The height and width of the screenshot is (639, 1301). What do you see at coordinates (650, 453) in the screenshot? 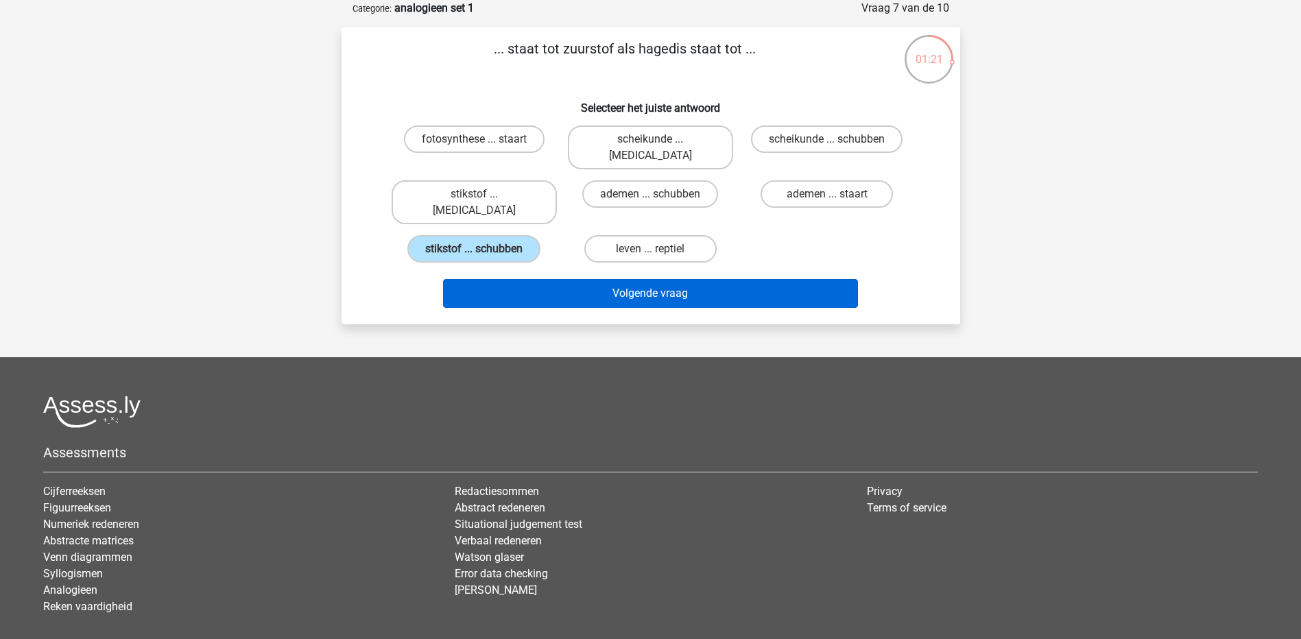
I see `h5: Assessments` at bounding box center [650, 453].